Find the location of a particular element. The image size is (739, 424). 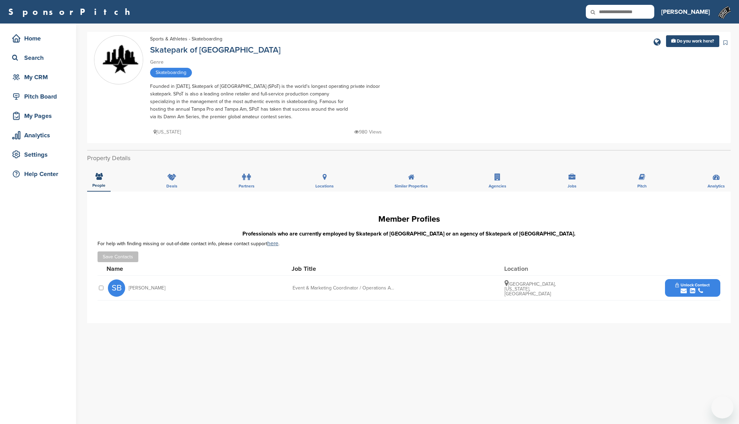

h2: Property Details is located at coordinates (409, 158).